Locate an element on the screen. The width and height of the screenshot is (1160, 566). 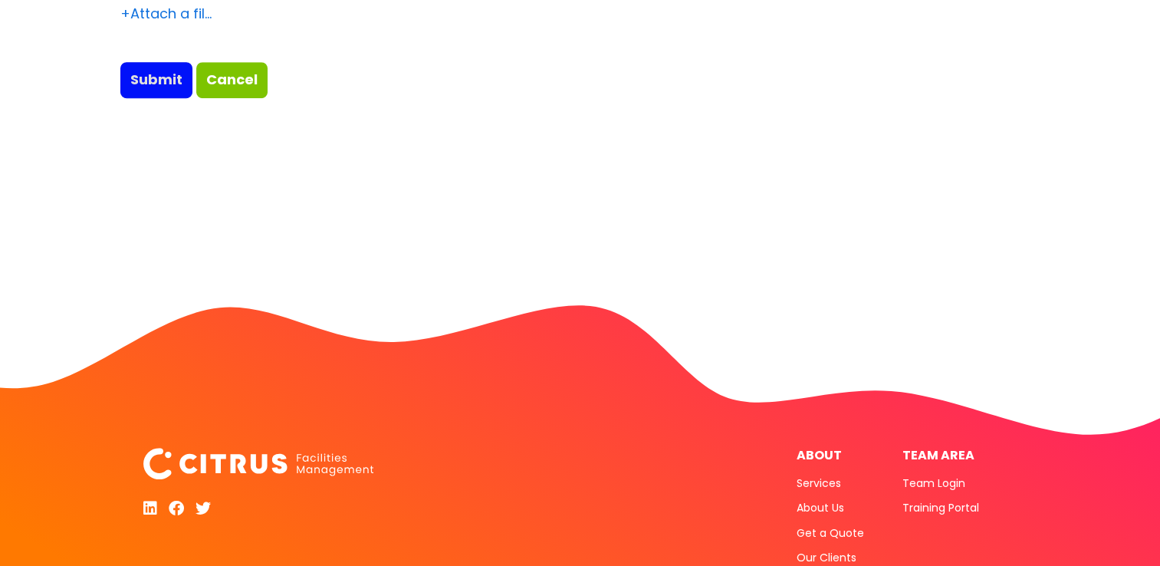
a: Get a Quote is located at coordinates (830, 533).